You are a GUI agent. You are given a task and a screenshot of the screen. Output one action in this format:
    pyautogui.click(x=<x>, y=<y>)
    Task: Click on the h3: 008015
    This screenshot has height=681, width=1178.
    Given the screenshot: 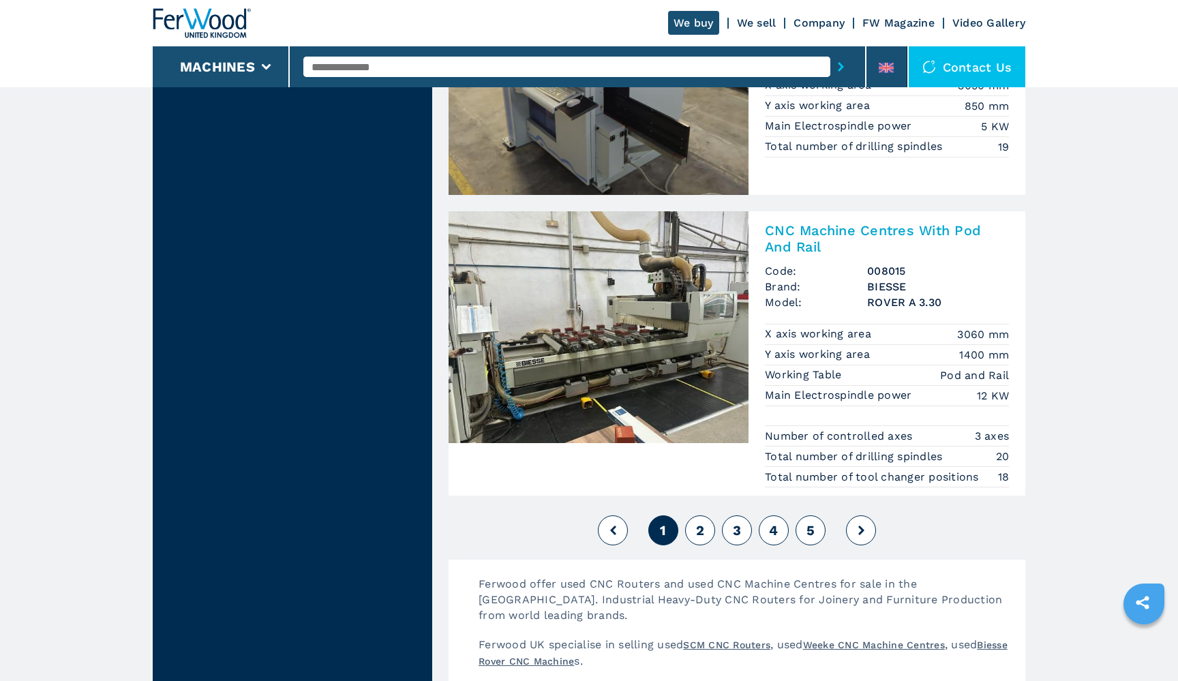 What is the action you would take?
    pyautogui.click(x=938, y=271)
    